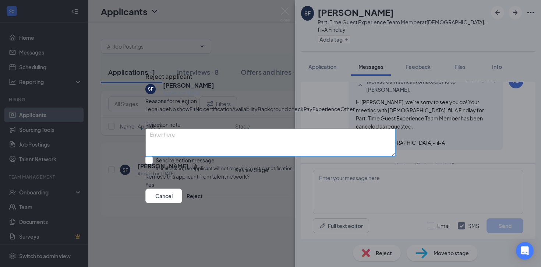 This screenshot has height=267, width=541. I want to click on span: Reasons for rejection, so click(171, 101).